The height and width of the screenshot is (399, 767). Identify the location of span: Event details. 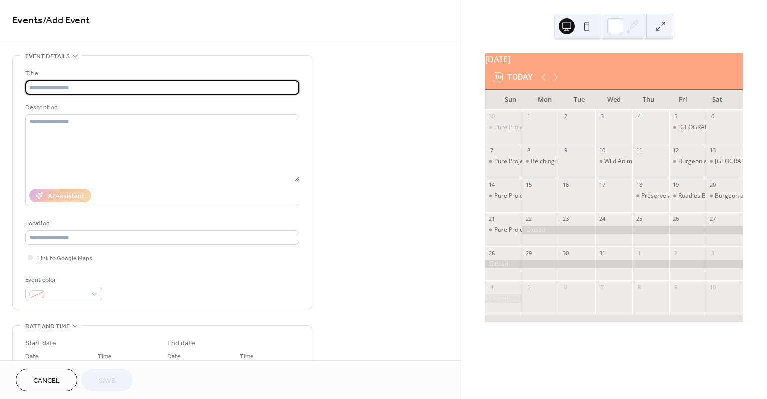
(47, 56).